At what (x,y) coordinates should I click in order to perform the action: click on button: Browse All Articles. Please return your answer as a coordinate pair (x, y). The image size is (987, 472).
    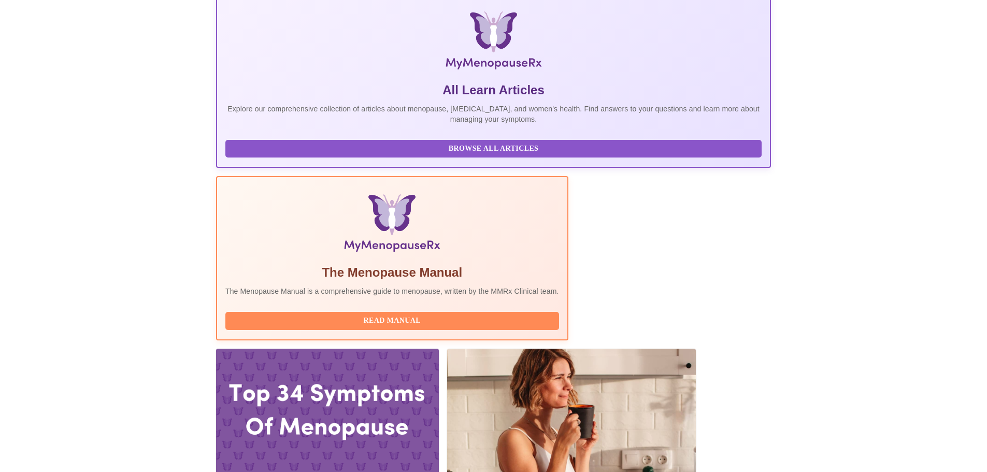
    Looking at the image, I should click on (493, 149).